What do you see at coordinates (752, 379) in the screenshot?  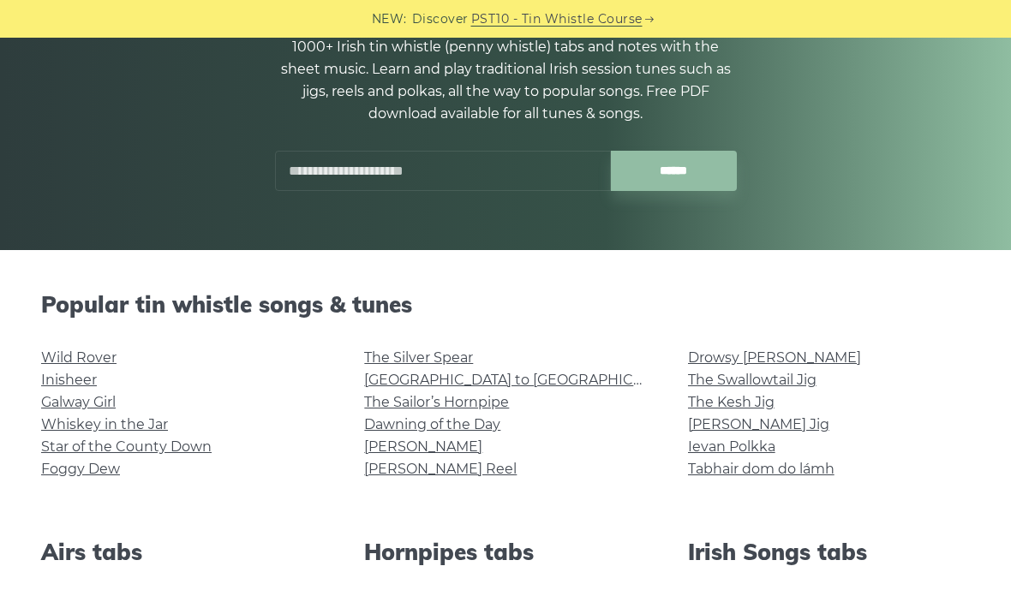 I see `a: The Swallowtail Jig` at bounding box center [752, 379].